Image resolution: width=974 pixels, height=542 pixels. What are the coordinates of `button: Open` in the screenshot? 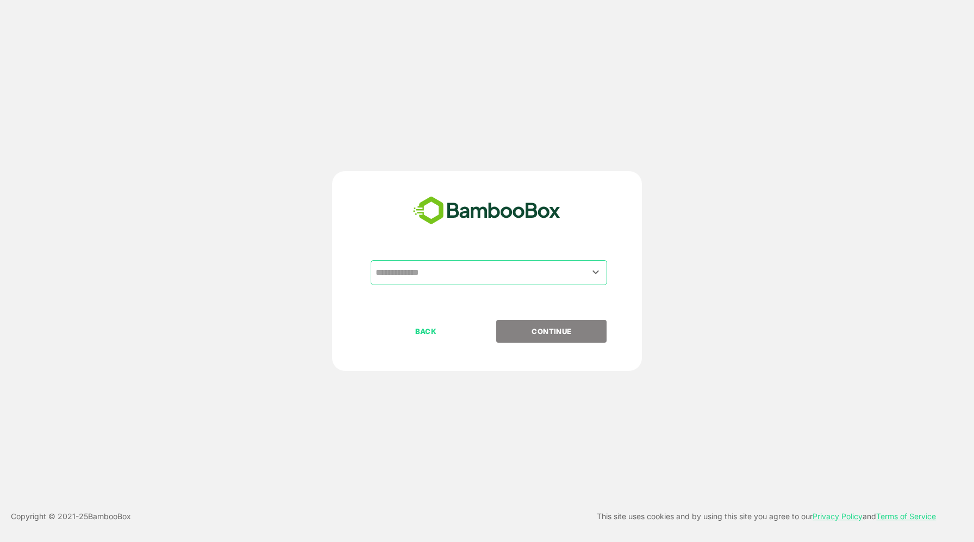 It's located at (596, 272).